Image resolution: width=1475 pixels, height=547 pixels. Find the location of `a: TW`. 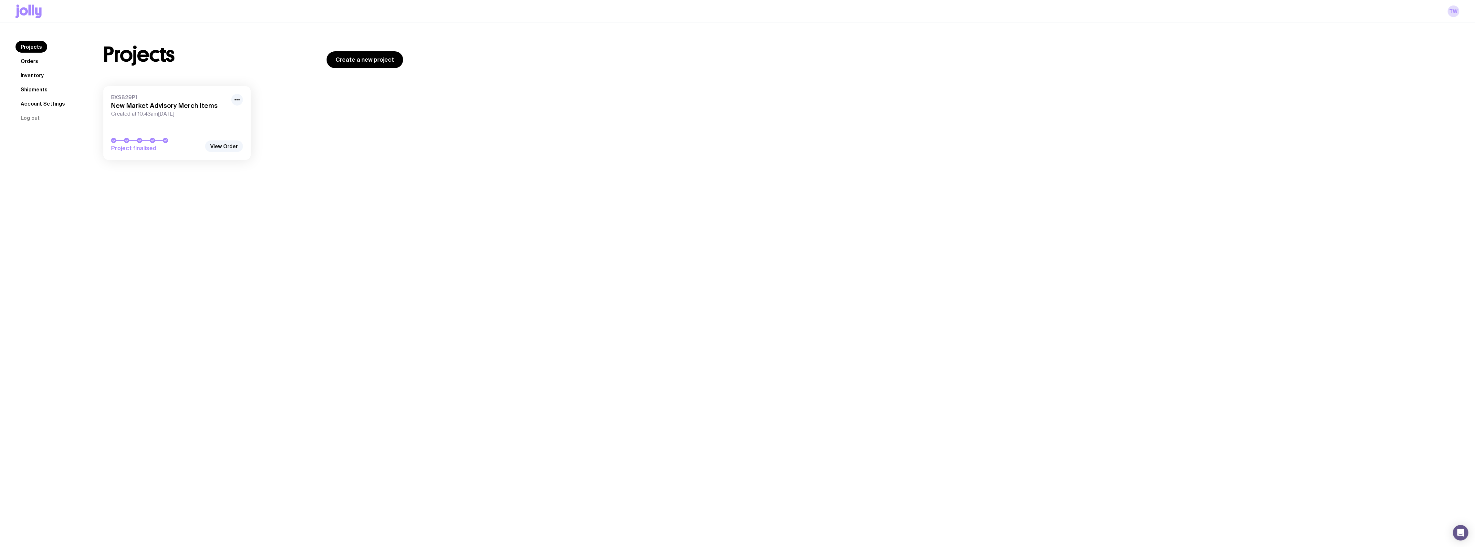

a: TW is located at coordinates (1454, 11).